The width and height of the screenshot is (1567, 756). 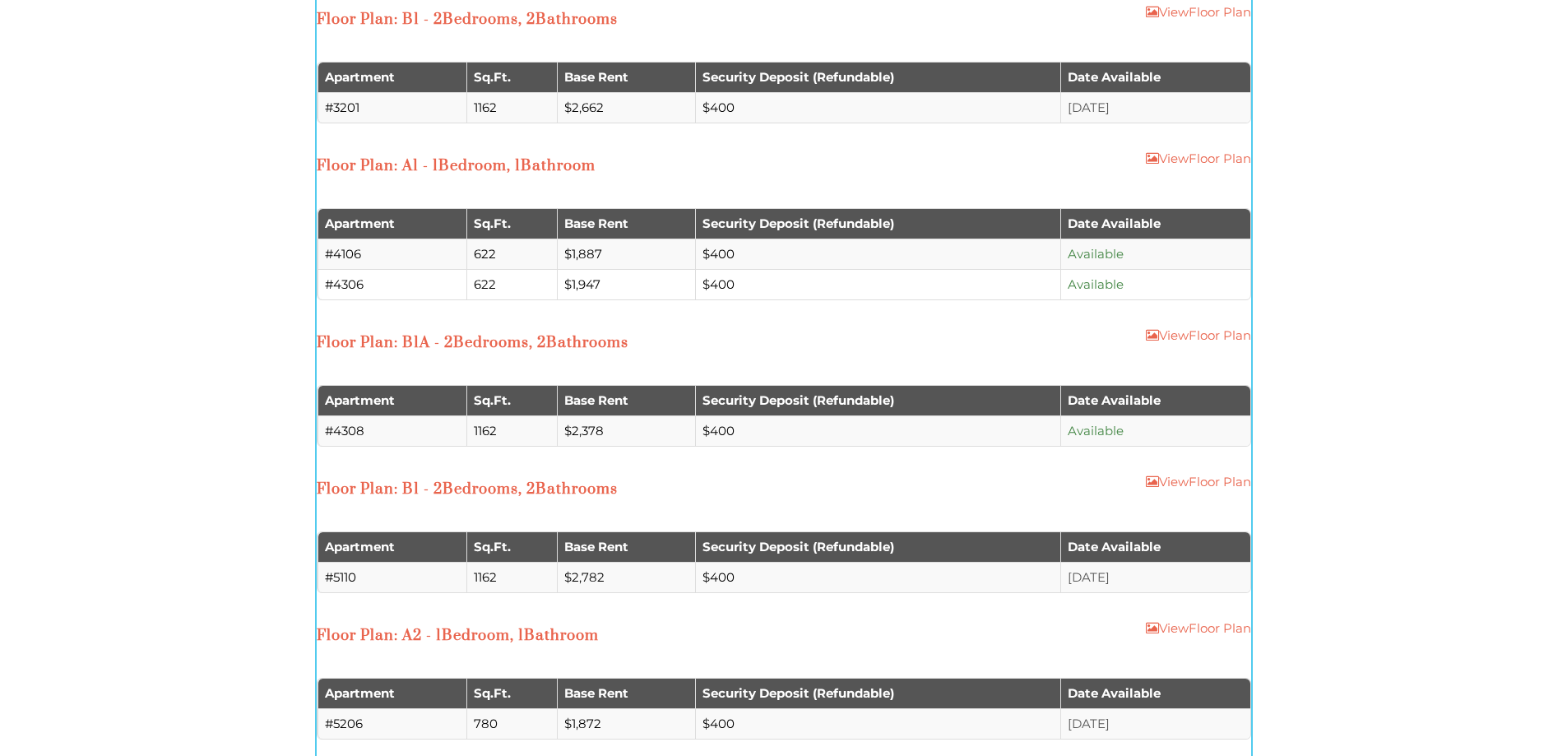 I want to click on td: 780, so click(x=512, y=723).